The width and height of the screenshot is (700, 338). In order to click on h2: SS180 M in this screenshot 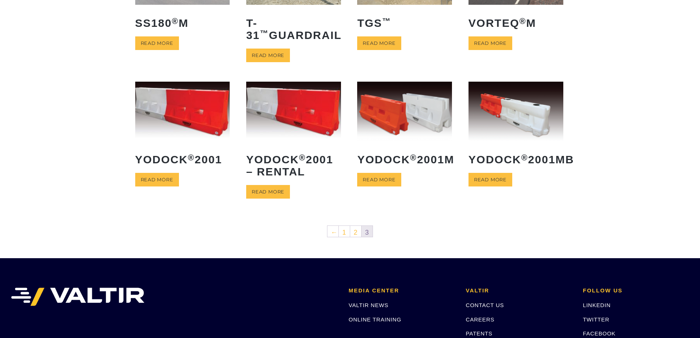, I will do `click(183, 23)`.